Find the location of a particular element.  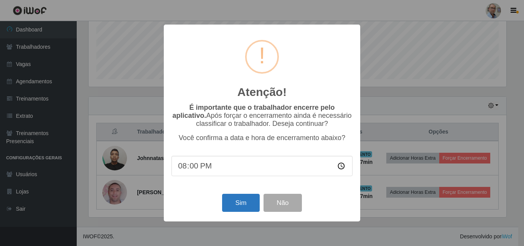

button: Não is located at coordinates (282, 202).